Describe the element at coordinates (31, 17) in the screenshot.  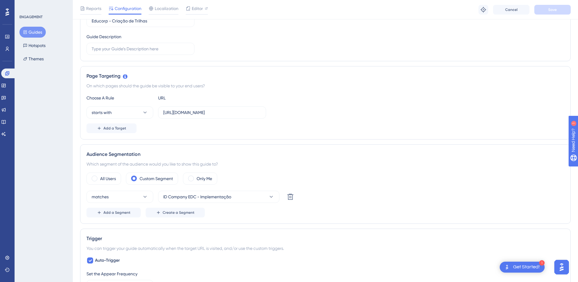
I see `div: ENGAGEMENT` at that location.